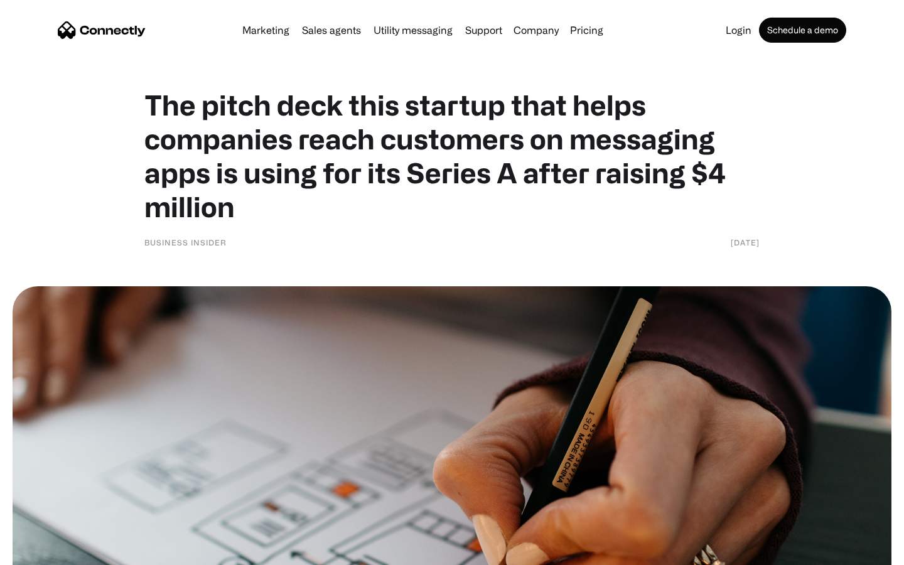  Describe the element at coordinates (50, 552) in the screenshot. I see `ul: Language list` at that location.